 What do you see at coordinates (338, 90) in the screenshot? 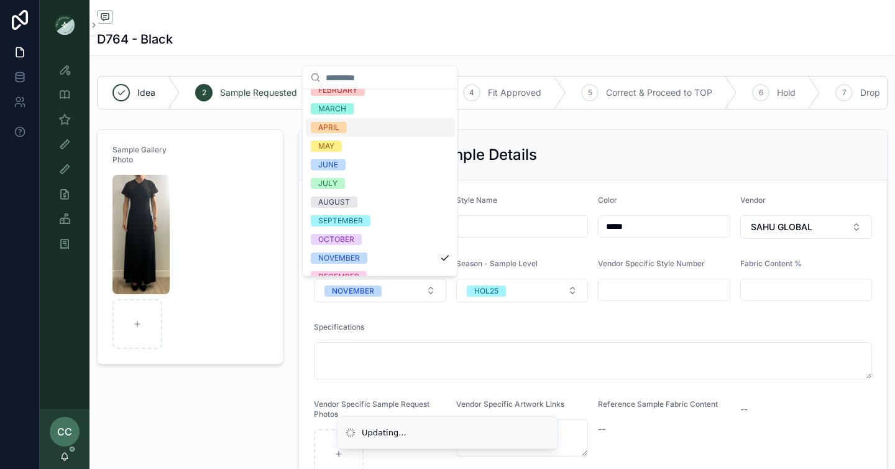
I see `div: FEBRUARY` at bounding box center [338, 90].